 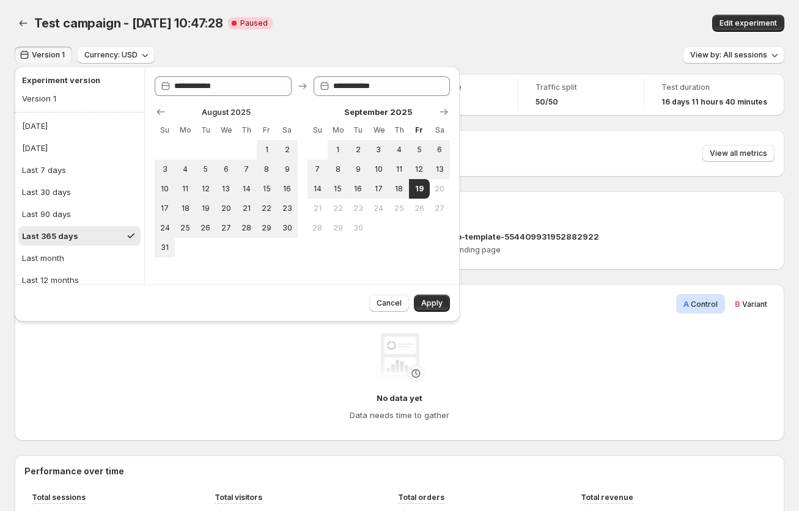 What do you see at coordinates (46, 214) in the screenshot?
I see `div: Last 90 days` at bounding box center [46, 214].